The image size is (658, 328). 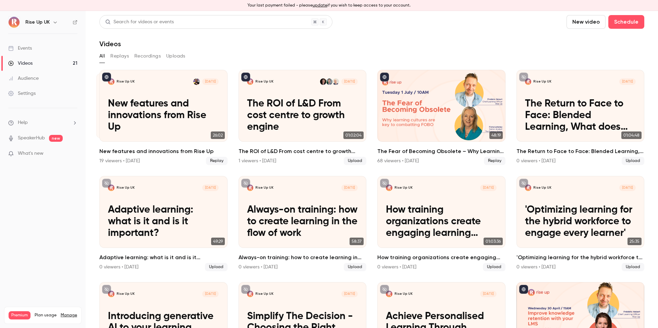 What do you see at coordinates (580, 258) in the screenshot?
I see `h2: 'Optimizing learning for the hybrid workforce to engage every learner'` at bounding box center [580, 258].